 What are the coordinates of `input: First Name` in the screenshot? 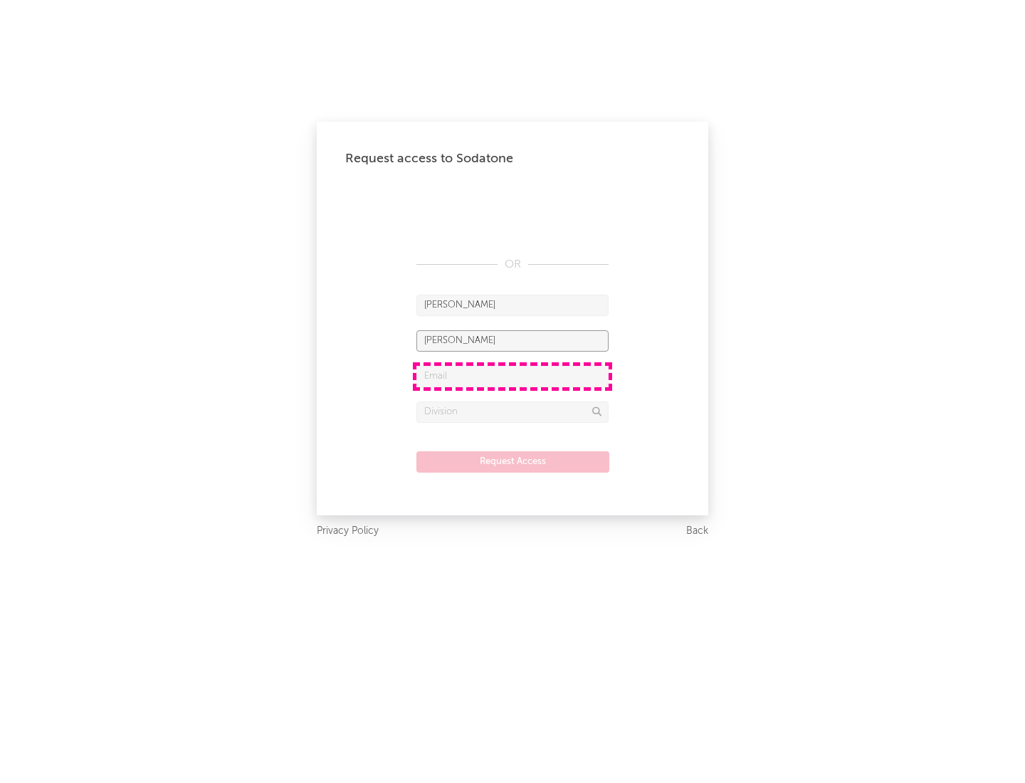 It's located at (513, 305).